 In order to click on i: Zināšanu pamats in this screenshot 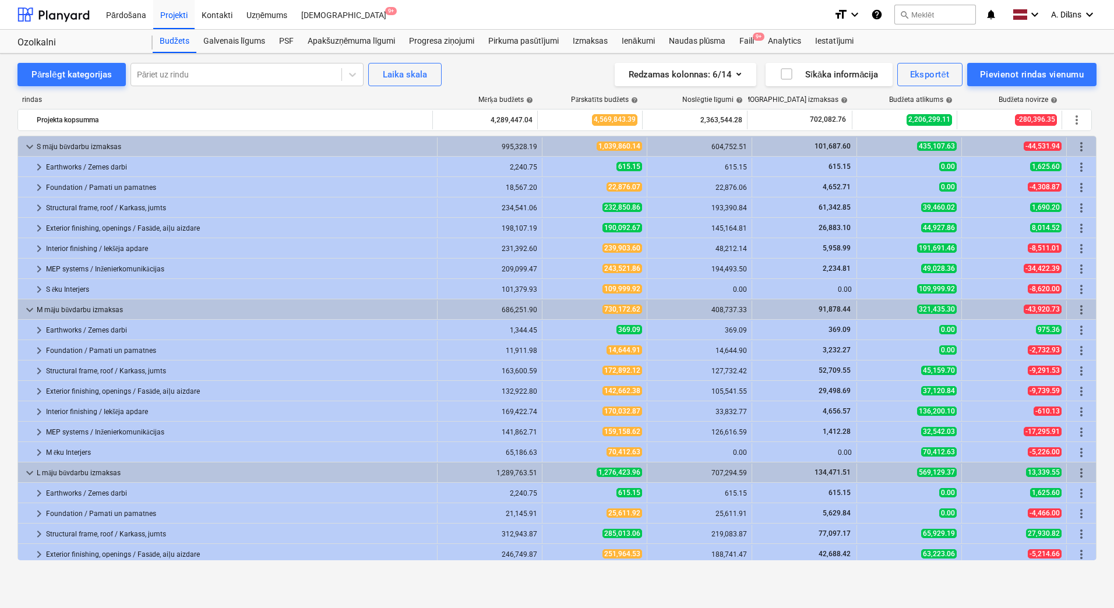, I will do `click(877, 15)`.